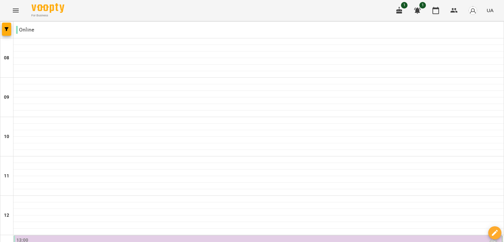  Describe the element at coordinates (490, 10) in the screenshot. I see `button: UA` at that location.